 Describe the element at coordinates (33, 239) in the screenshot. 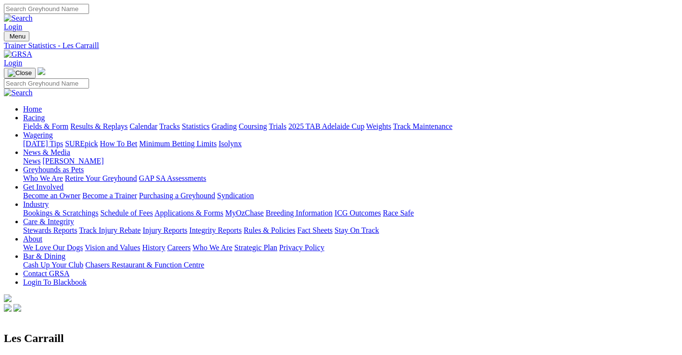

I see `a: About` at that location.